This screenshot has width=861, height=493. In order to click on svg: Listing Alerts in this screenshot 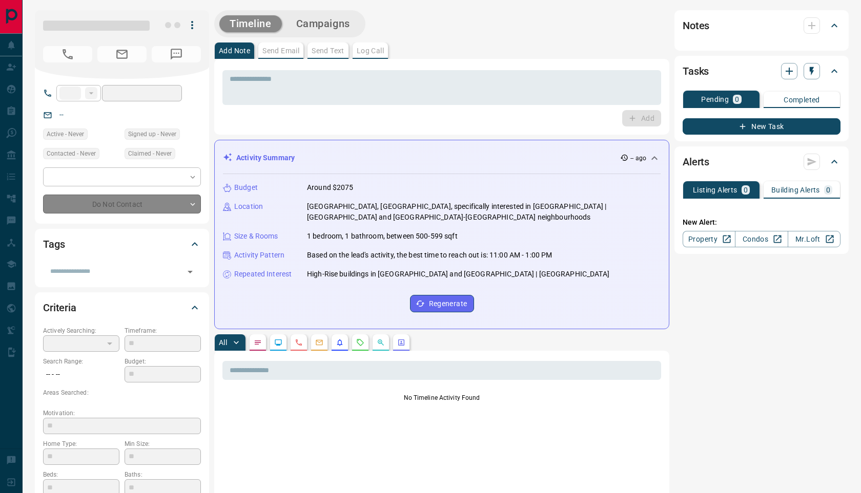, I will do `click(340, 343)`.